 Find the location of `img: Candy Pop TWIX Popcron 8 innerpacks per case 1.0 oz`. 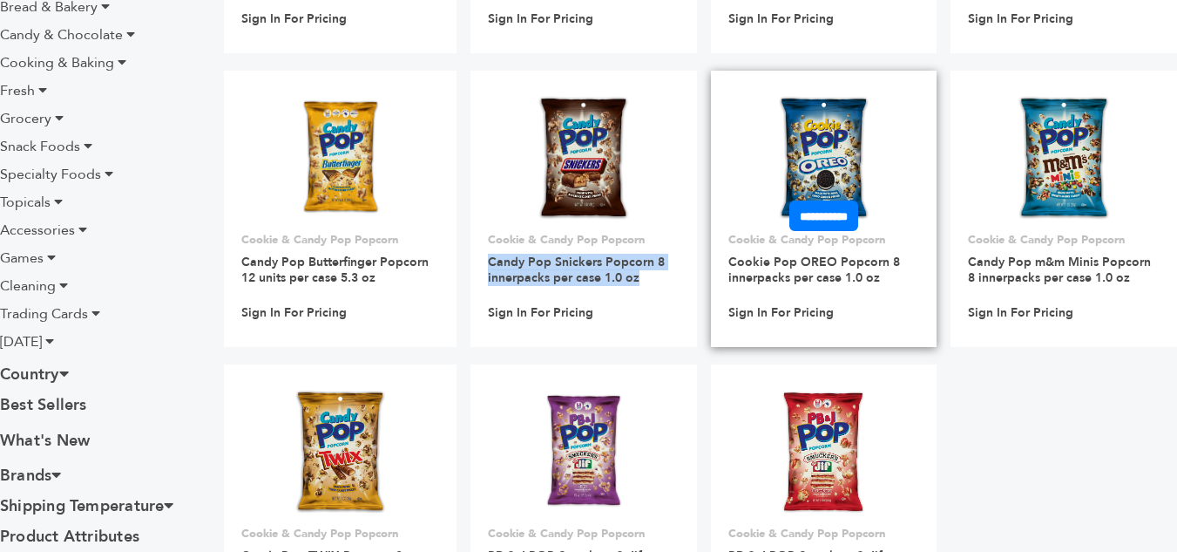

img: Candy Pop TWIX Popcron 8 innerpacks per case 1.0 oz is located at coordinates (340, 451).